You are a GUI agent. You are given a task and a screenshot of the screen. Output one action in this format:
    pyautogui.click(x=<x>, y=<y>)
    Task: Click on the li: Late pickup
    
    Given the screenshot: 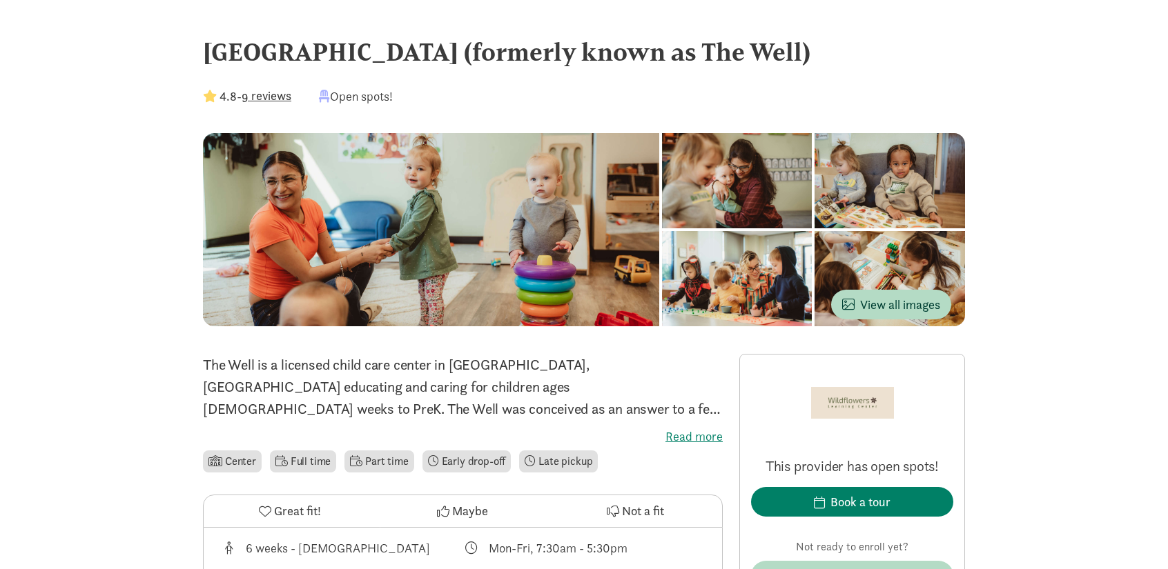 What is the action you would take?
    pyautogui.click(x=558, y=462)
    